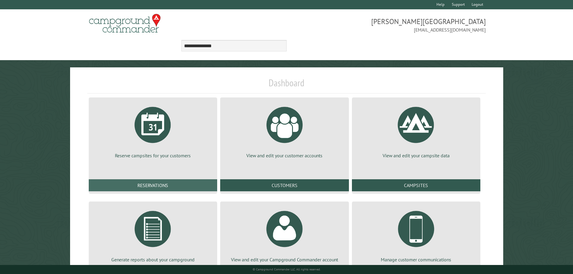  I want to click on a: View and edit your customer accounts, so click(284, 130).